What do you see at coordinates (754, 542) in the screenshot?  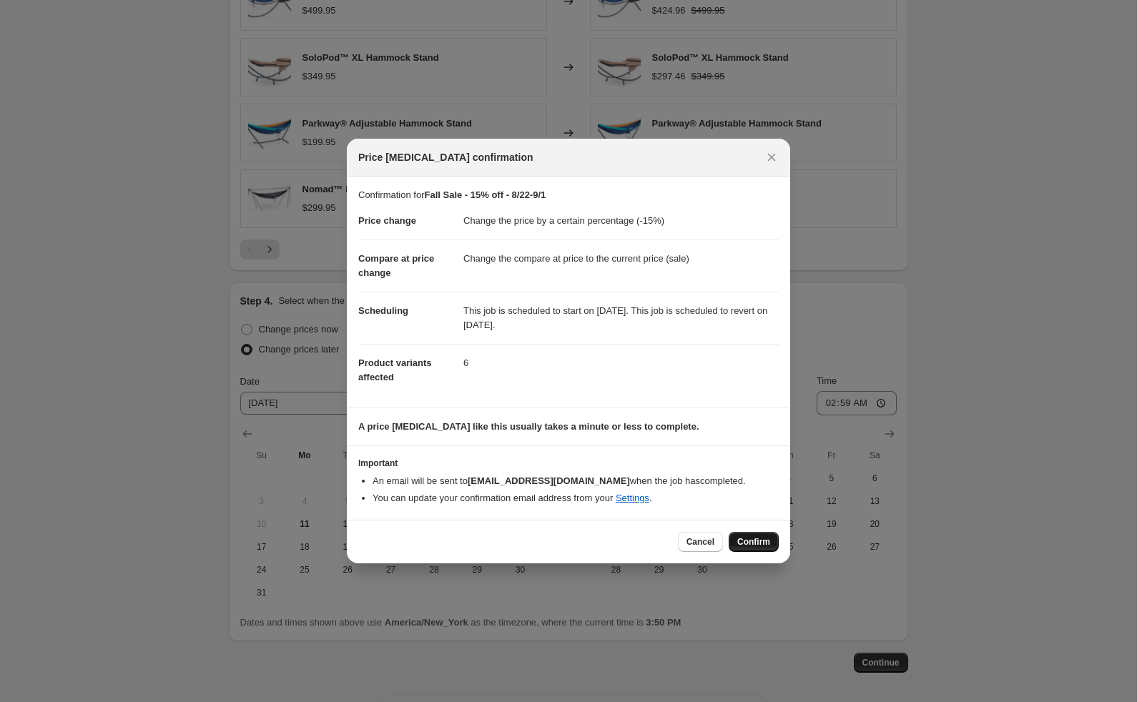 I see `button: Confirm` at bounding box center [754, 542].